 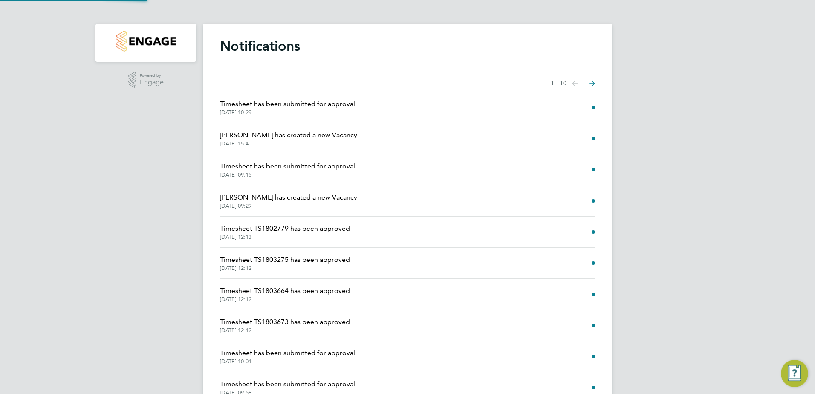 What do you see at coordinates (558, 83) in the screenshot?
I see `span: 1 - 10` at bounding box center [558, 83].